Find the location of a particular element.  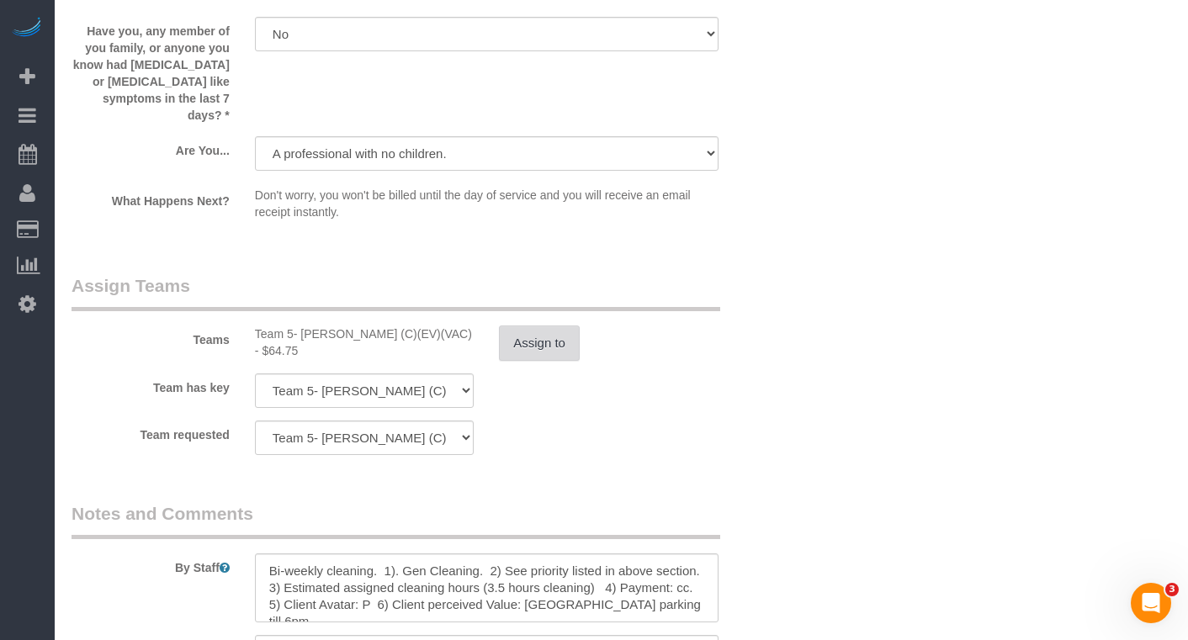

label: What Happens Next? is located at coordinates (151, 198).